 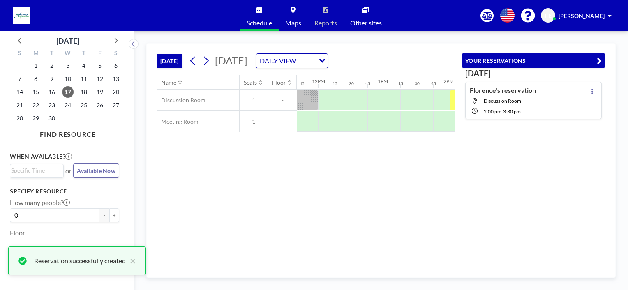 What do you see at coordinates (84, 66) in the screenshot?
I see `span: Thursday, September 4, 2025` at bounding box center [84, 66].